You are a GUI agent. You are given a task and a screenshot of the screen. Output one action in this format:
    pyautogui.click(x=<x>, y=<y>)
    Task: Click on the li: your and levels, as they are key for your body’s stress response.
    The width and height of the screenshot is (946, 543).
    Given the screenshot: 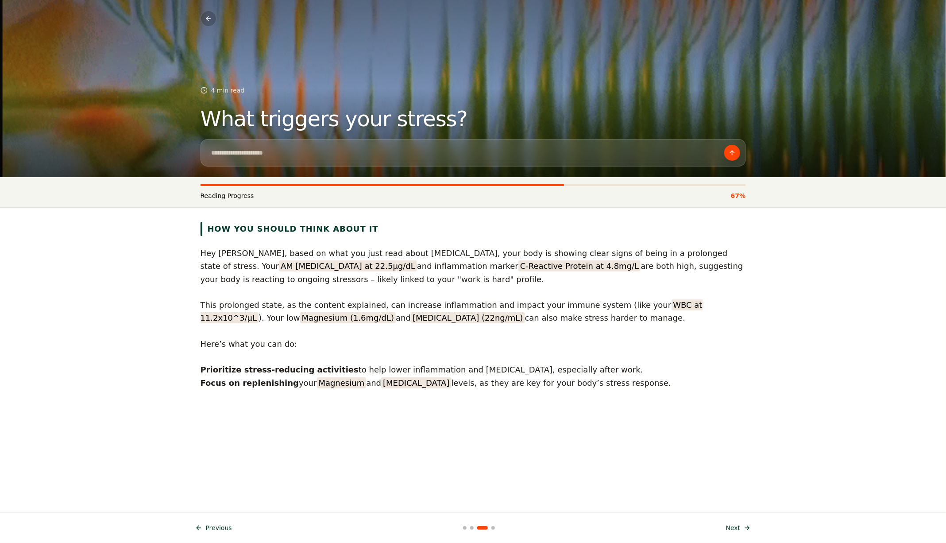 What is the action you would take?
    pyautogui.click(x=473, y=383)
    